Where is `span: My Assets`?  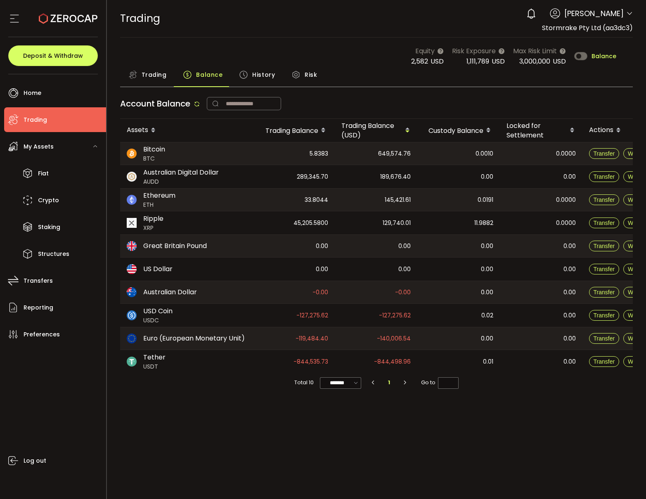 span: My Assets is located at coordinates (38, 146).